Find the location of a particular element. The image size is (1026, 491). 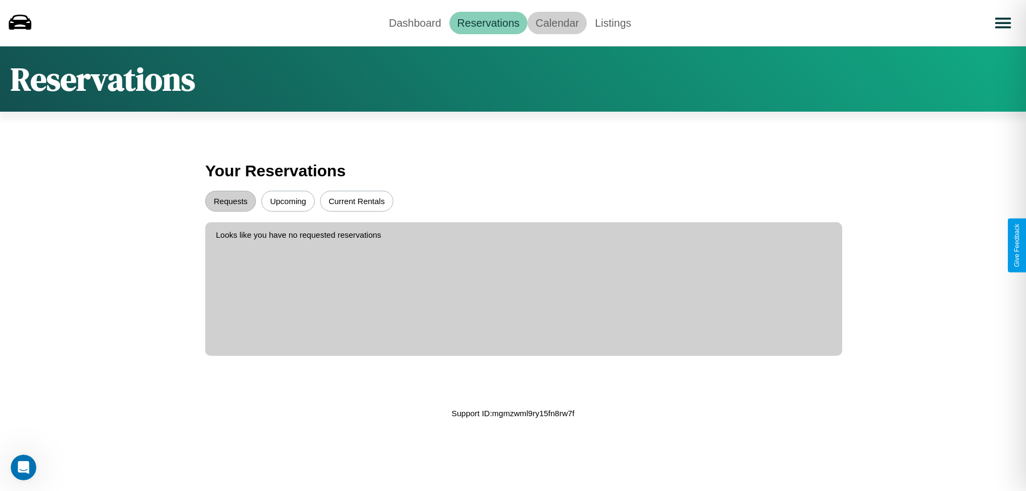

a: Listings is located at coordinates (613, 23).